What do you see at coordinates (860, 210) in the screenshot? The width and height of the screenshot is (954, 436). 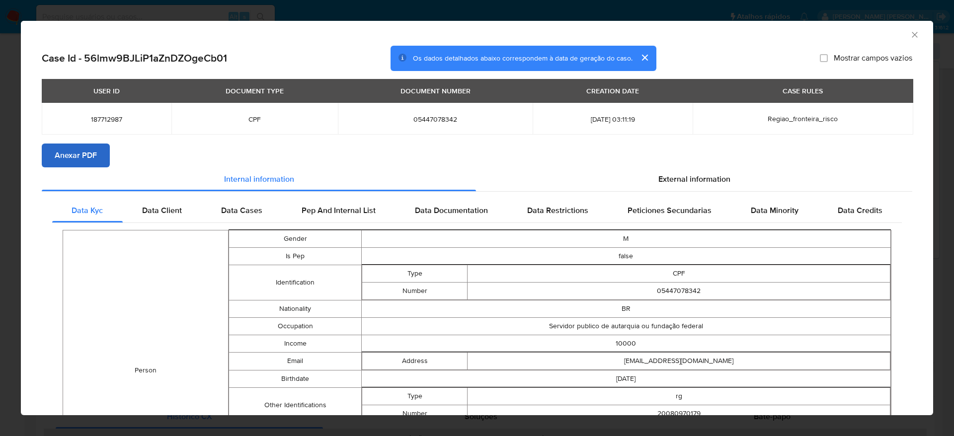 I see `span: Data Credits` at bounding box center [860, 210].